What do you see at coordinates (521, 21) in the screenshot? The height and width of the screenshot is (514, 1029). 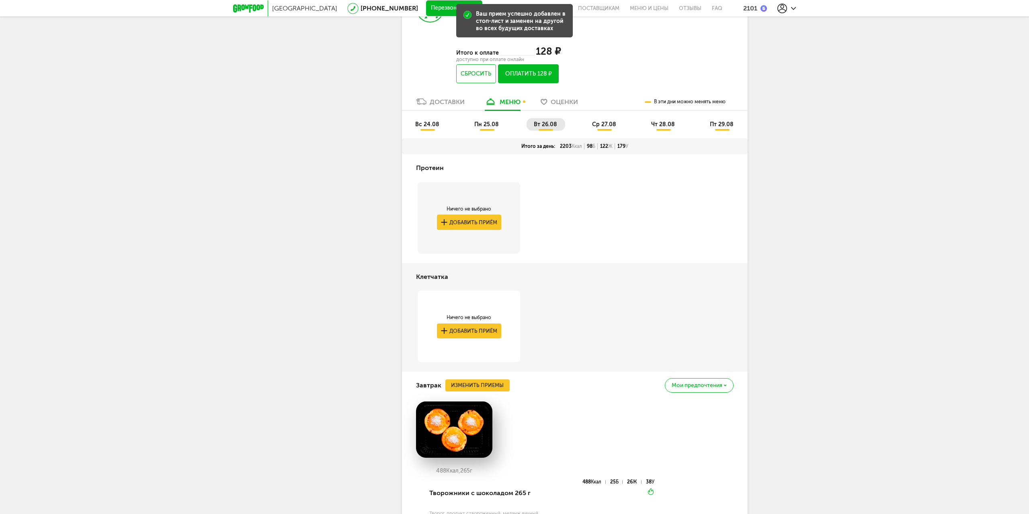 I see `div: Ваш прием успешно добавлен в стоп-лист и заменен на другой во всех будущих доставках` at bounding box center [521, 21].